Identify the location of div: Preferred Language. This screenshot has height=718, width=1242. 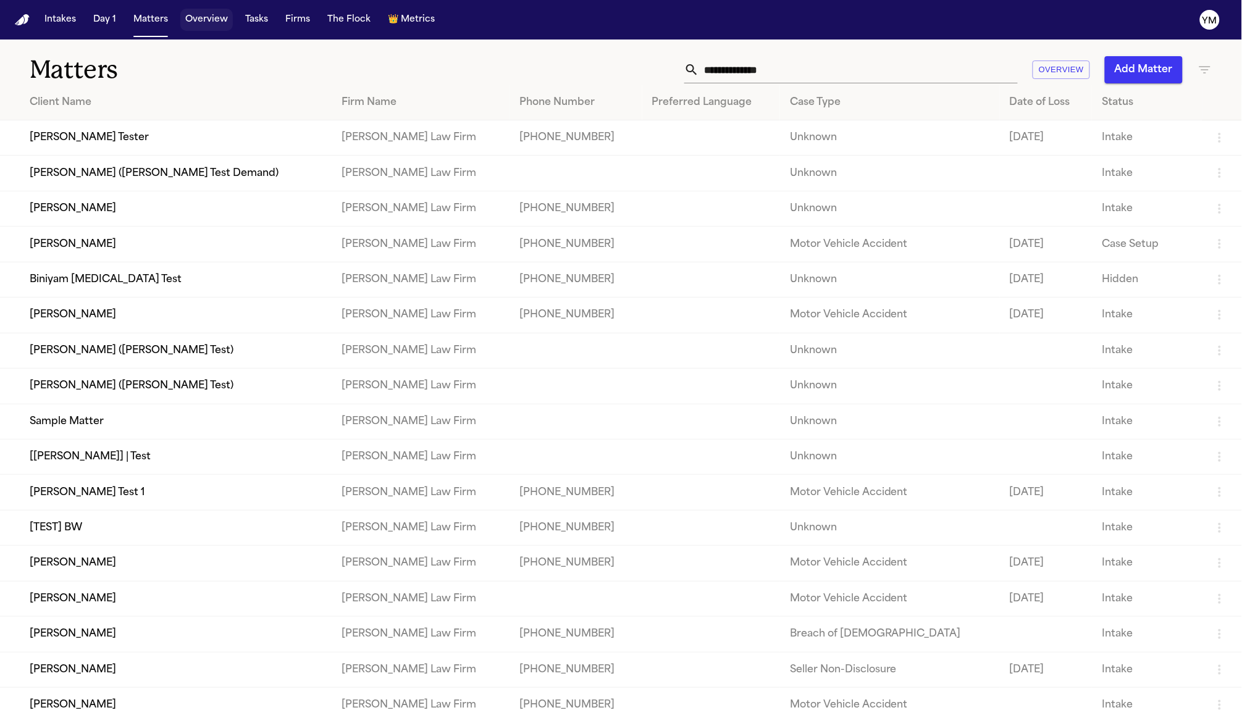
(711, 103).